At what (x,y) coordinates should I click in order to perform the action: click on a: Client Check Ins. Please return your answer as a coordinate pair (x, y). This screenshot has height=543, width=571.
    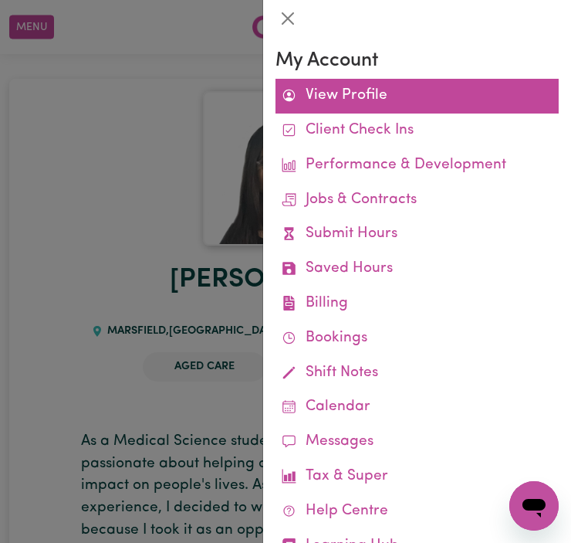
    Looking at the image, I should click on (417, 130).